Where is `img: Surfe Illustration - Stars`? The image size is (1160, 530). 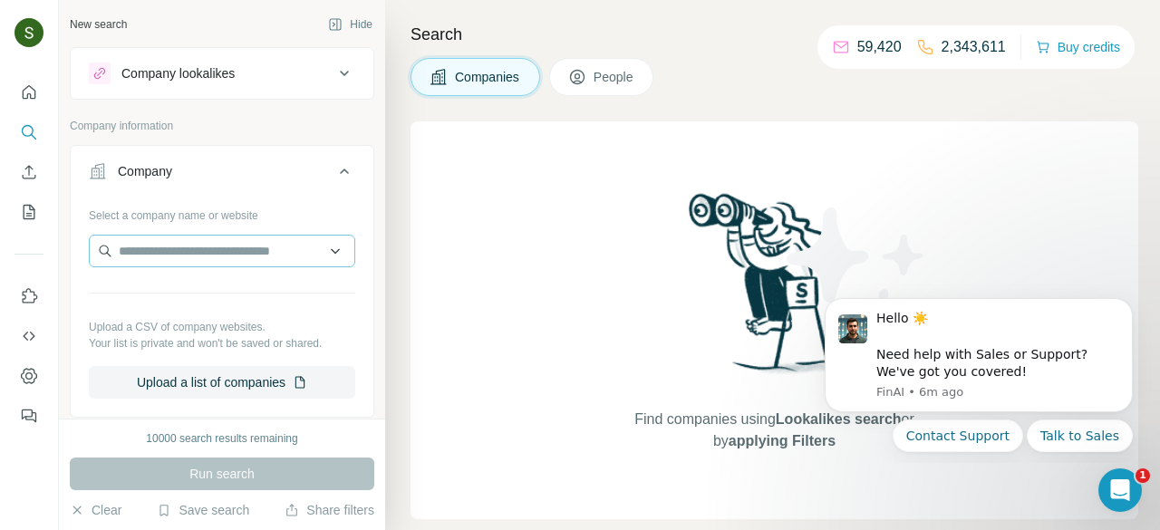
img: Surfe Illustration - Stars is located at coordinates (856, 275).